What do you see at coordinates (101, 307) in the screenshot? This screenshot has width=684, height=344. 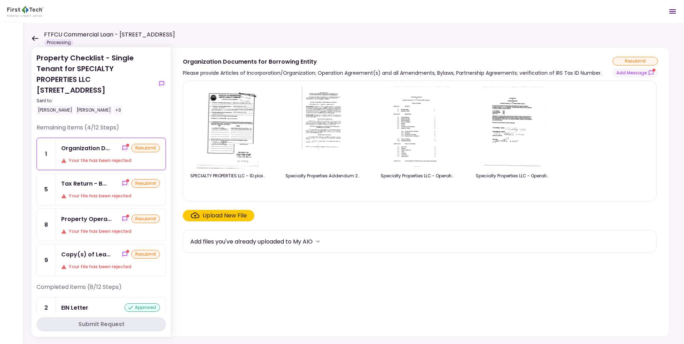 I see `a: 2EIN Letterapproved` at bounding box center [101, 307].